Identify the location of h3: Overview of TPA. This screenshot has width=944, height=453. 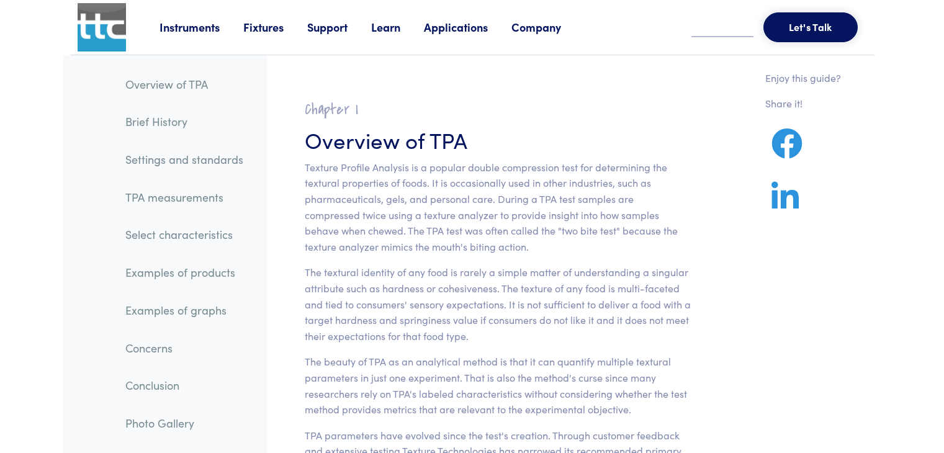
(498, 139).